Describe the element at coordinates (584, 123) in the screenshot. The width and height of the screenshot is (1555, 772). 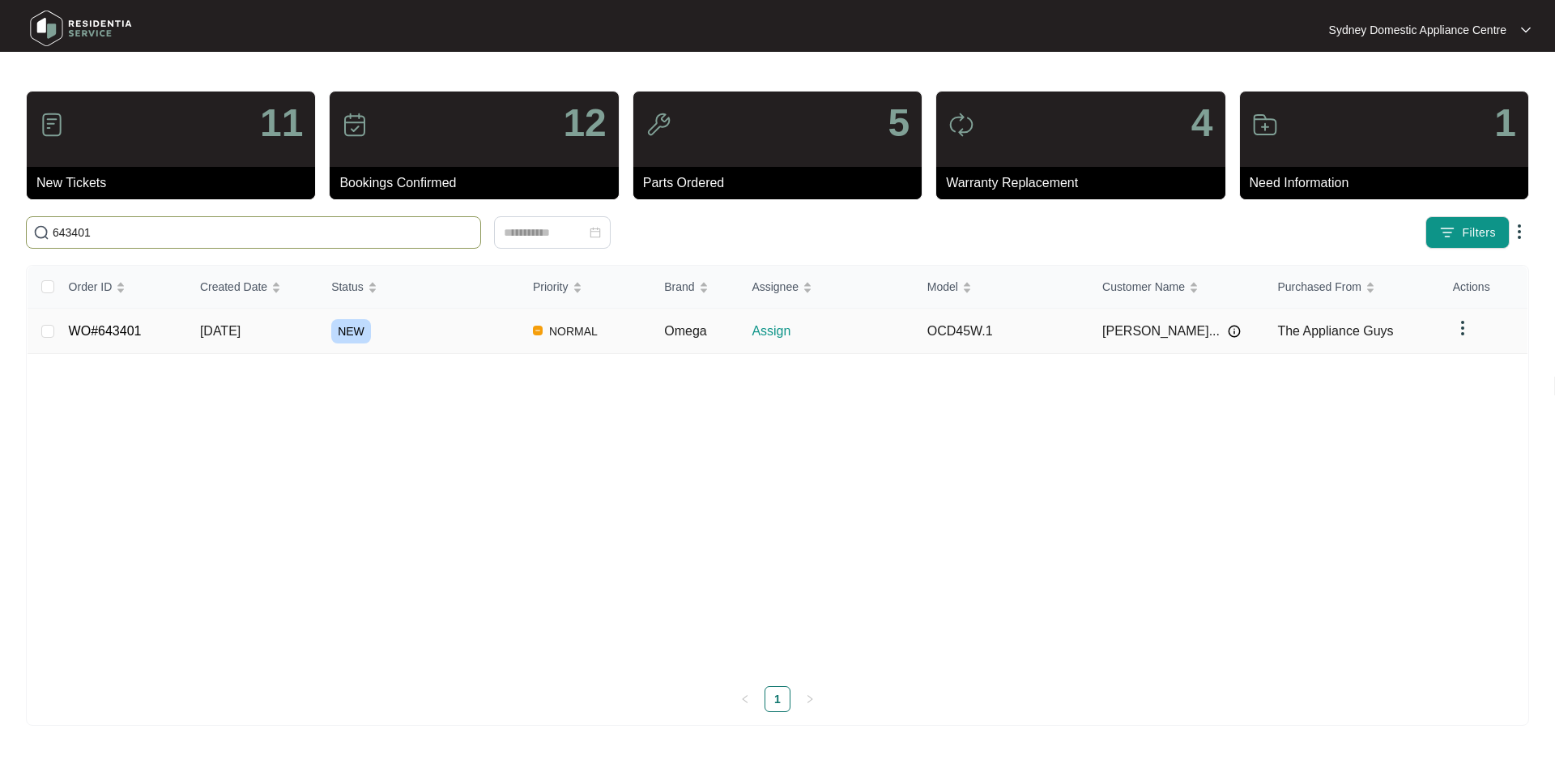
I see `p: 12` at that location.